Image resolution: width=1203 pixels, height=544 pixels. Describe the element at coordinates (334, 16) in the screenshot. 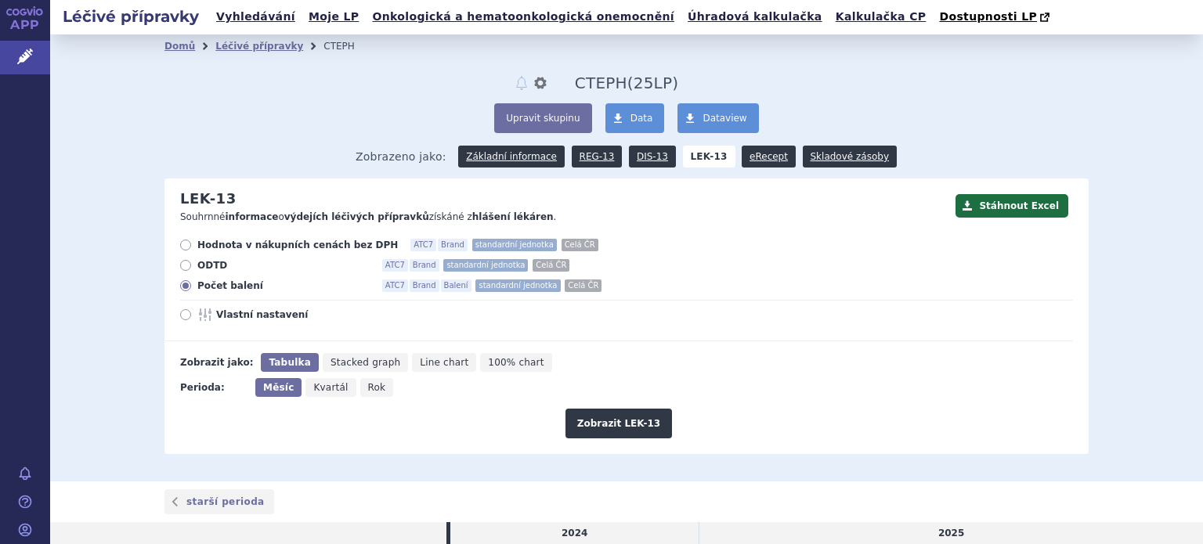

I see `a: Moje LP` at that location.